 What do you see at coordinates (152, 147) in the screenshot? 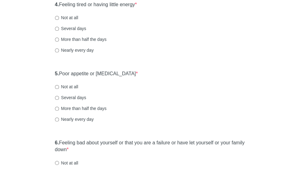
I see `label: Feeling bad about yourself or that you are a failure or have let yourself or your family down` at bounding box center [152, 147].